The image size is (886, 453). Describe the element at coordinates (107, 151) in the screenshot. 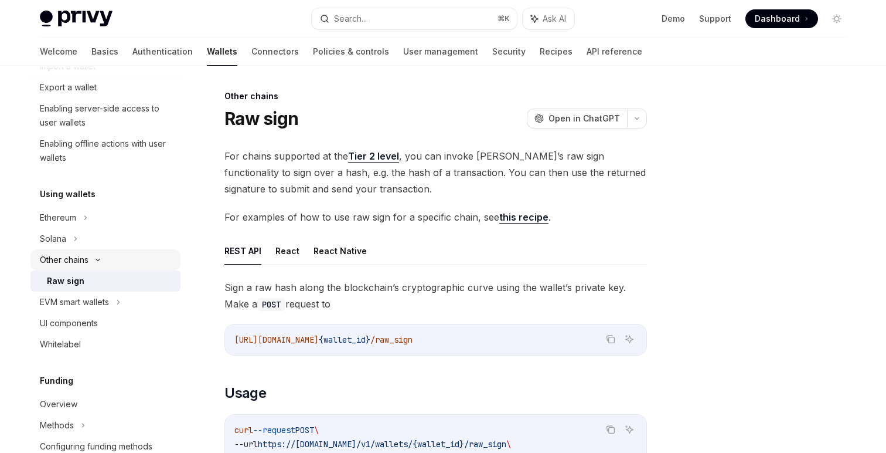

I see `div: Enabling offline actions with user wallets` at that location.